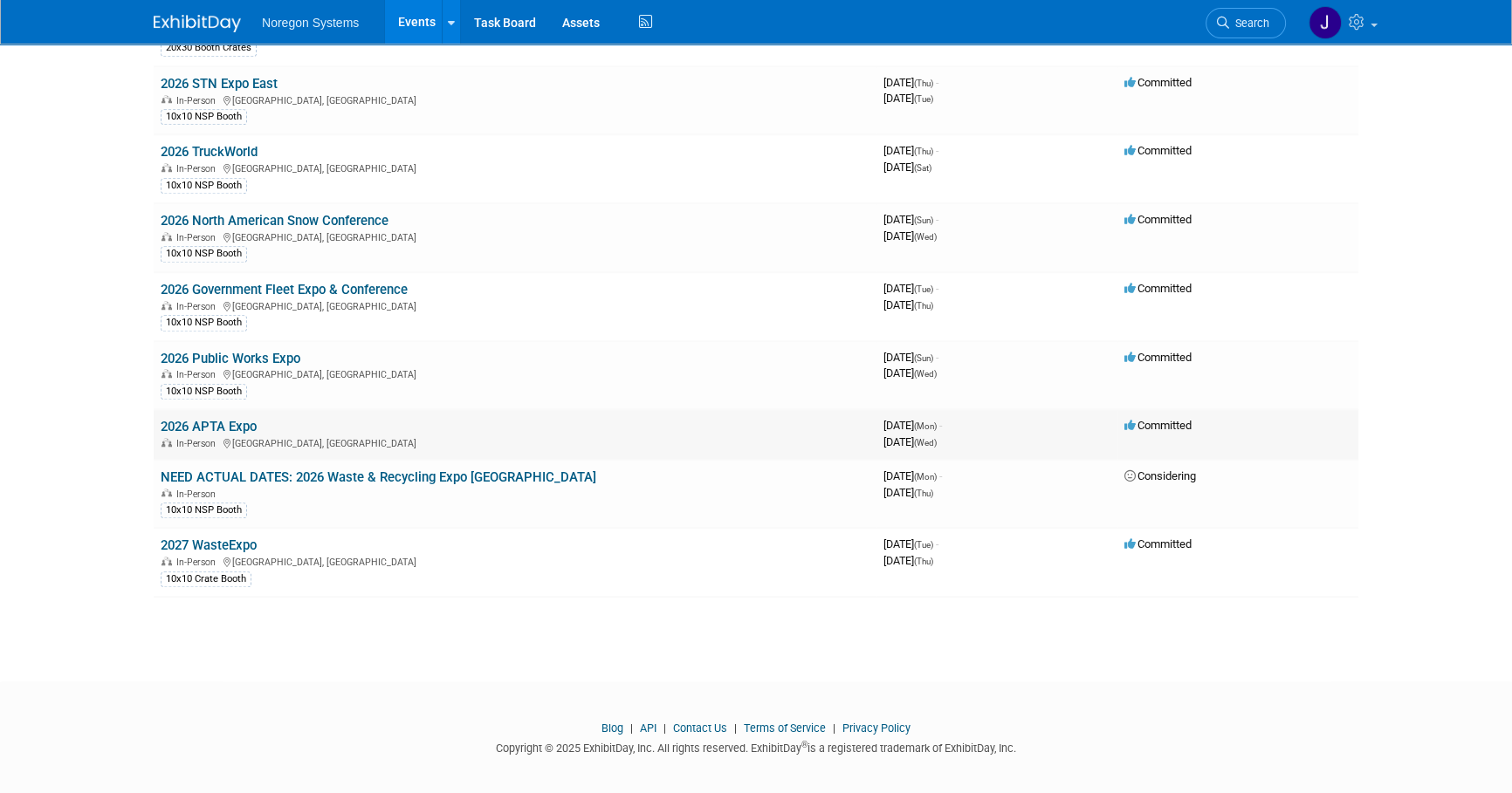 The image size is (1512, 793). Describe the element at coordinates (208, 152) in the screenshot. I see `a: 2026 TruckWorld` at that location.